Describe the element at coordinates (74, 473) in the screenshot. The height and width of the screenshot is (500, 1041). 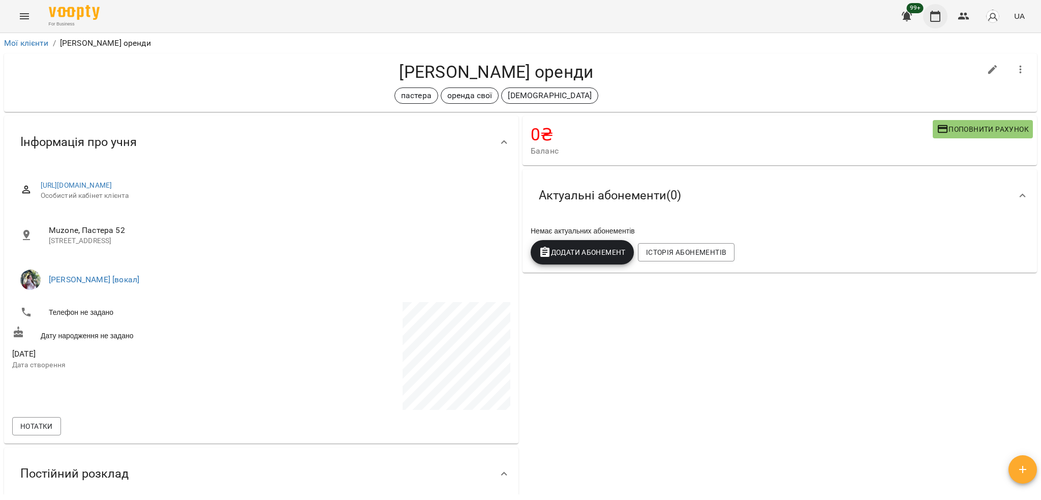
I see `span: Постійний розклад` at that location.